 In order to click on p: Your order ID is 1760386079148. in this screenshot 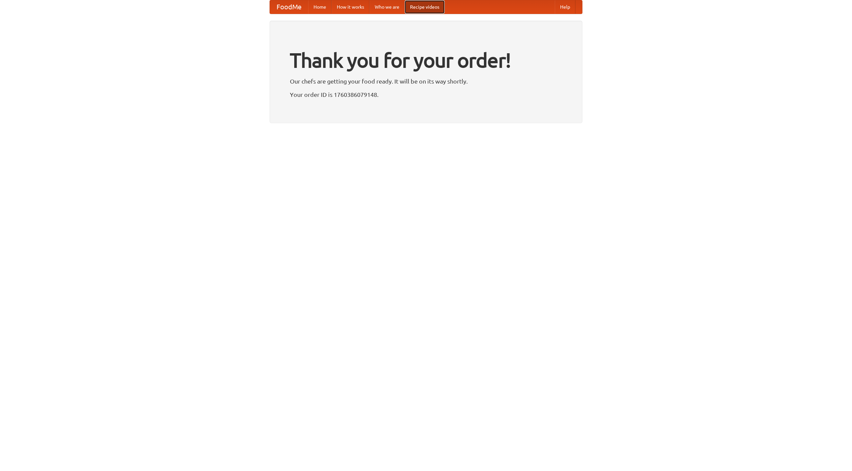, I will do `click(426, 94)`.